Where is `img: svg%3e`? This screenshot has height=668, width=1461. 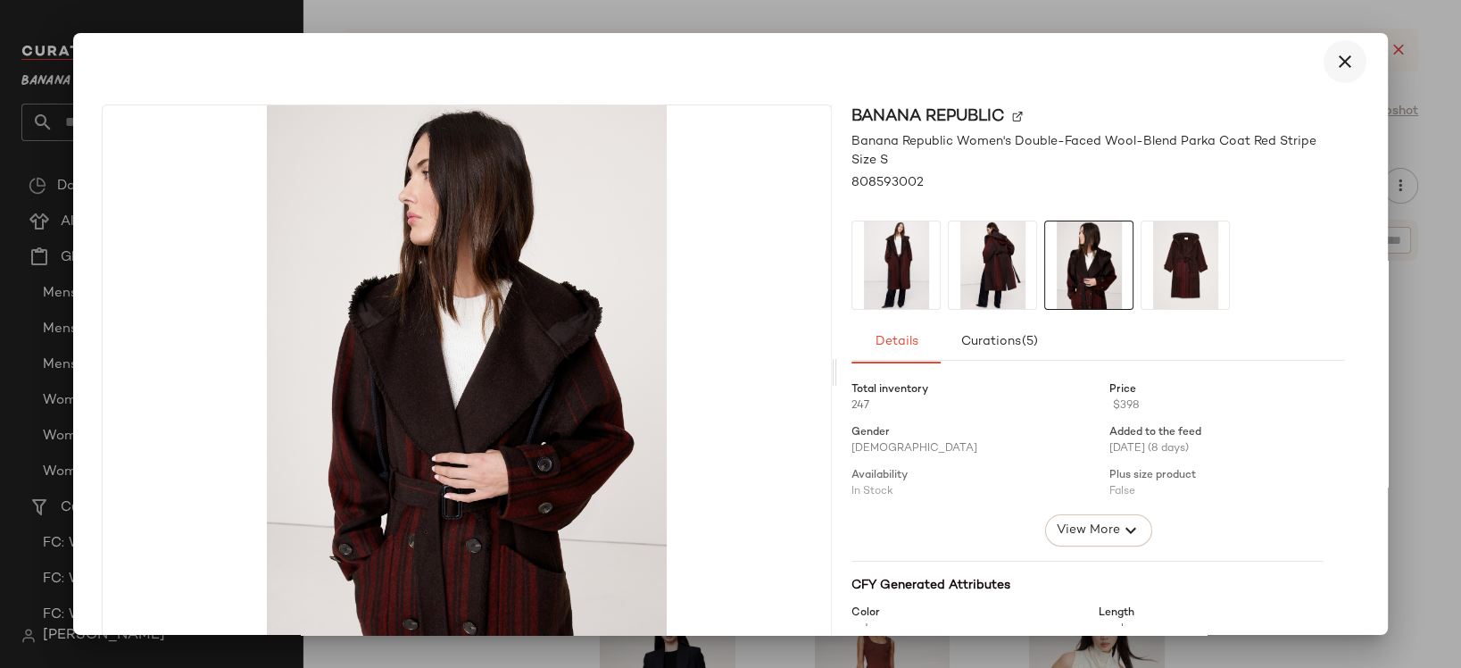 img: svg%3e is located at coordinates (1018, 117).